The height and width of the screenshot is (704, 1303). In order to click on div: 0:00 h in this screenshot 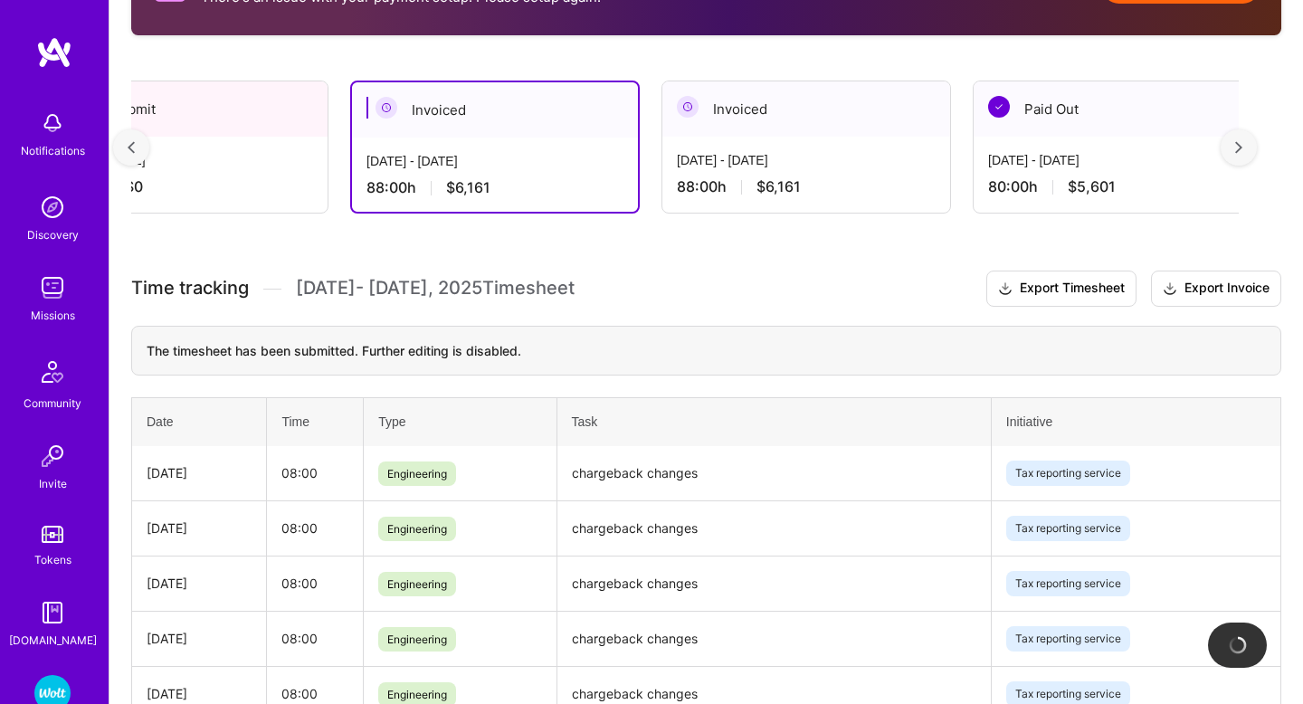, I will do `click(184, 186)`.